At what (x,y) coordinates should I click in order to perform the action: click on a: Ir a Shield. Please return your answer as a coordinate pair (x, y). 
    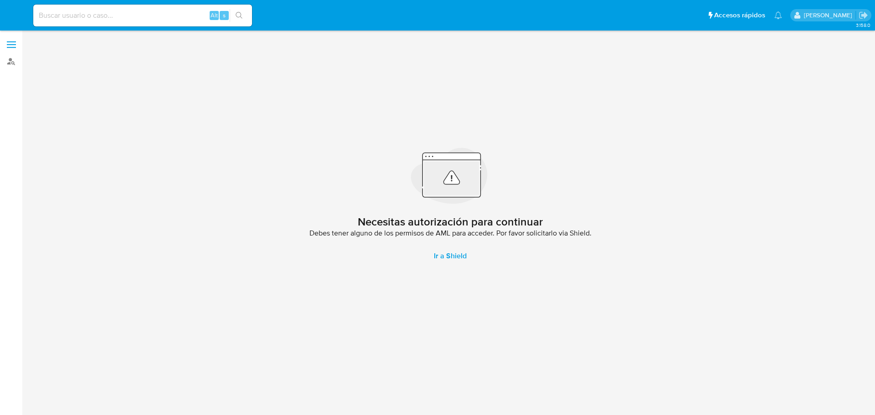
    Looking at the image, I should click on (450, 256).